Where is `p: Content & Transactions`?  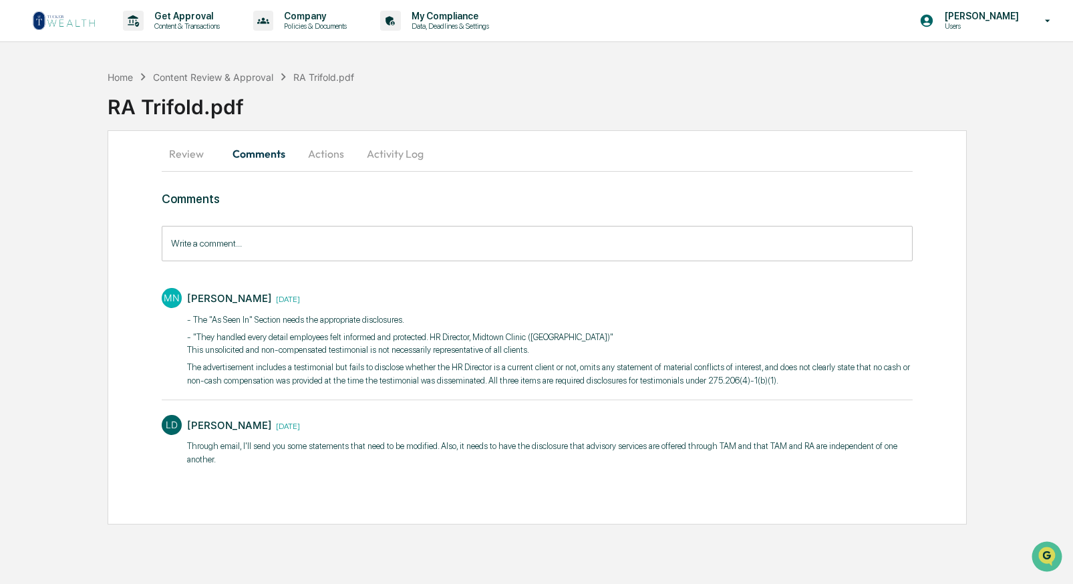
p: Content & Transactions is located at coordinates (185, 26).